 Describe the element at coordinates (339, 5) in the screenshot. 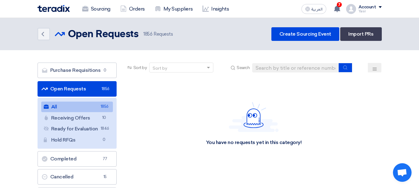

I see `span: 7` at that location.